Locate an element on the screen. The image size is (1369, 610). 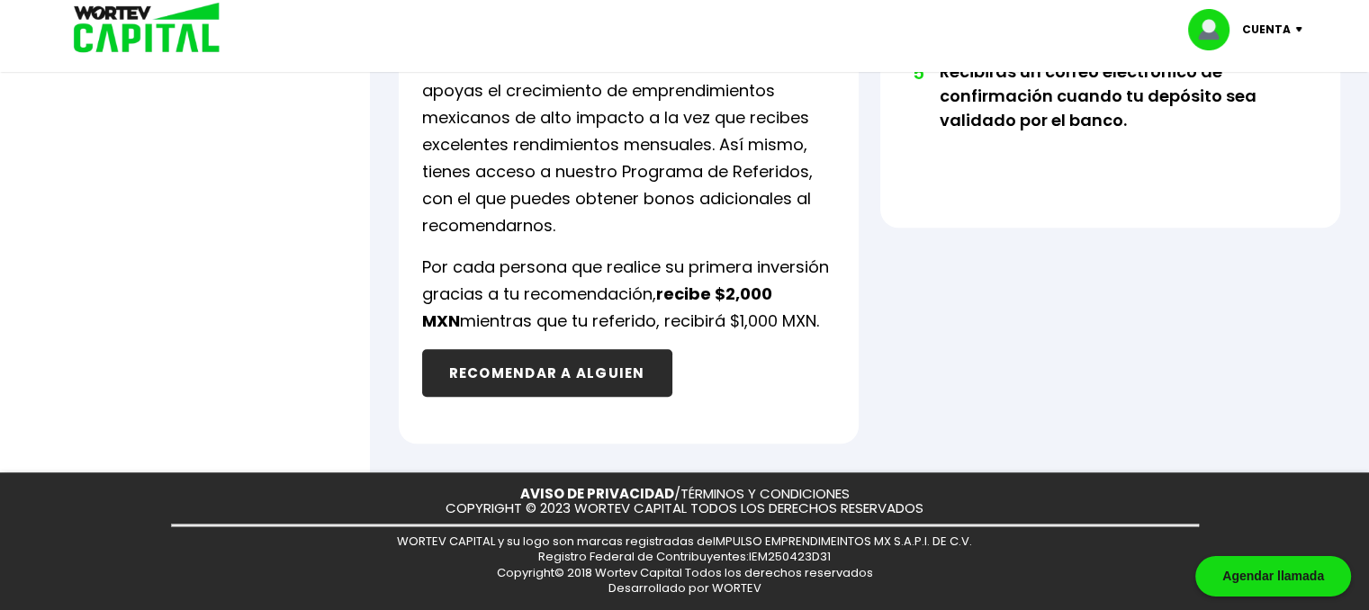
span: Registro Federal de Contribuyentes: IEM250423D31 is located at coordinates (684, 556).